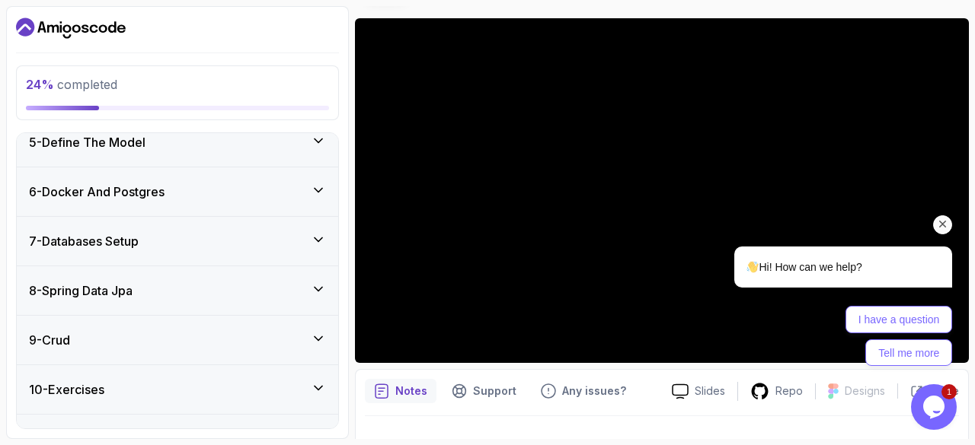 This screenshot has width=975, height=445. I want to click on span: Hi! How can we help?, so click(118, 158).